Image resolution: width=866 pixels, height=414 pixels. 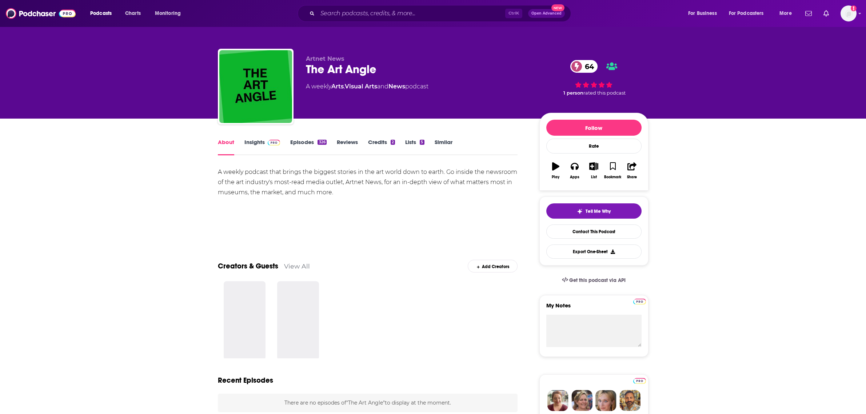 I want to click on span: New, so click(x=558, y=8).